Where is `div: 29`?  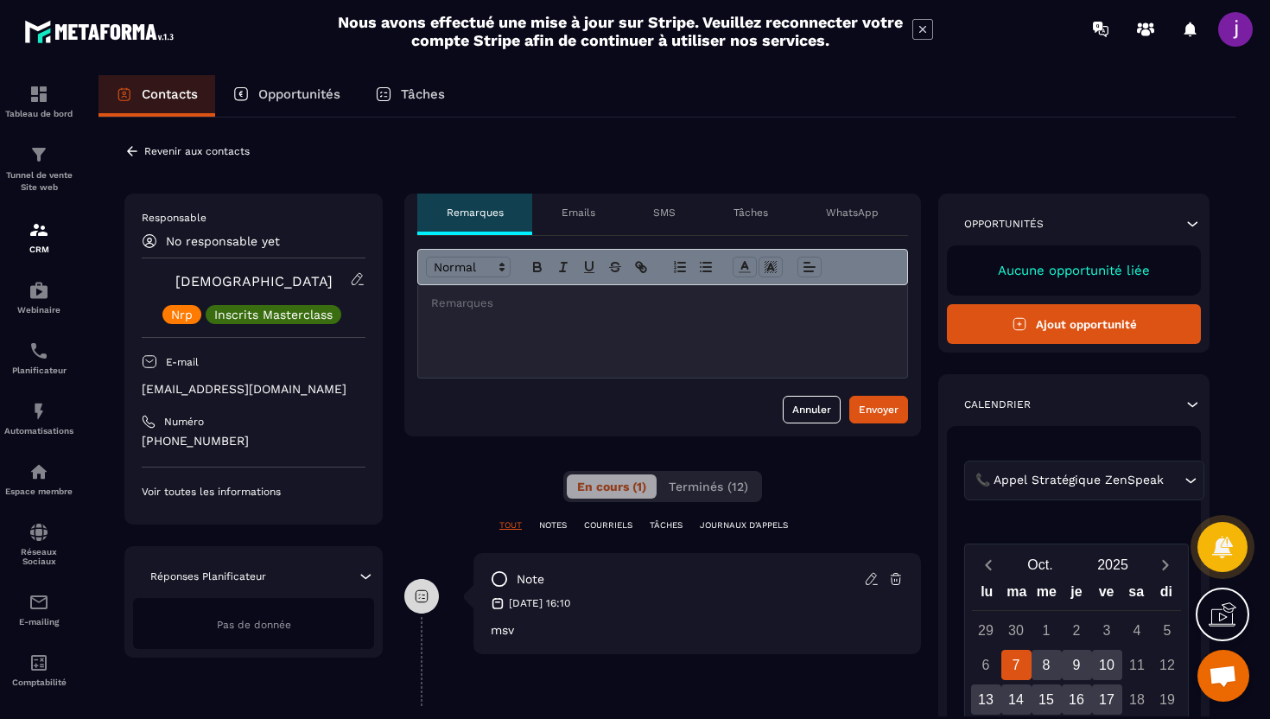 div: 29 is located at coordinates (986, 630).